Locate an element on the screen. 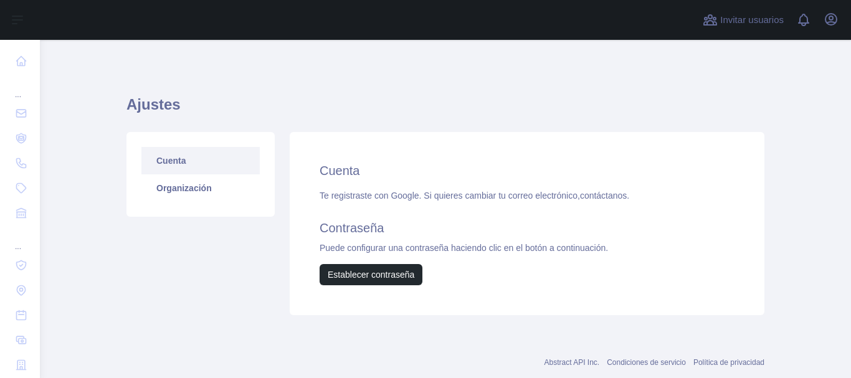  font: Organización is located at coordinates (184, 188).